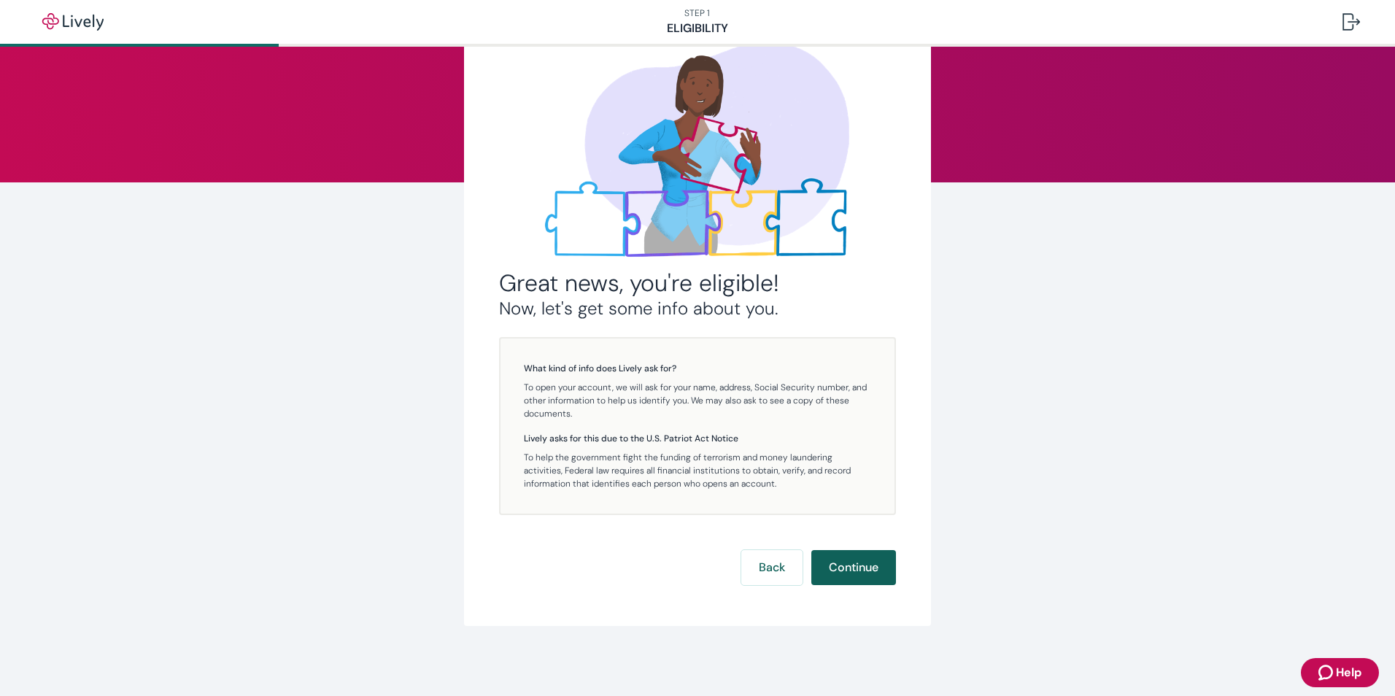  What do you see at coordinates (1328, 673) in the screenshot?
I see `svg: Zendesk support icon` at bounding box center [1328, 673].